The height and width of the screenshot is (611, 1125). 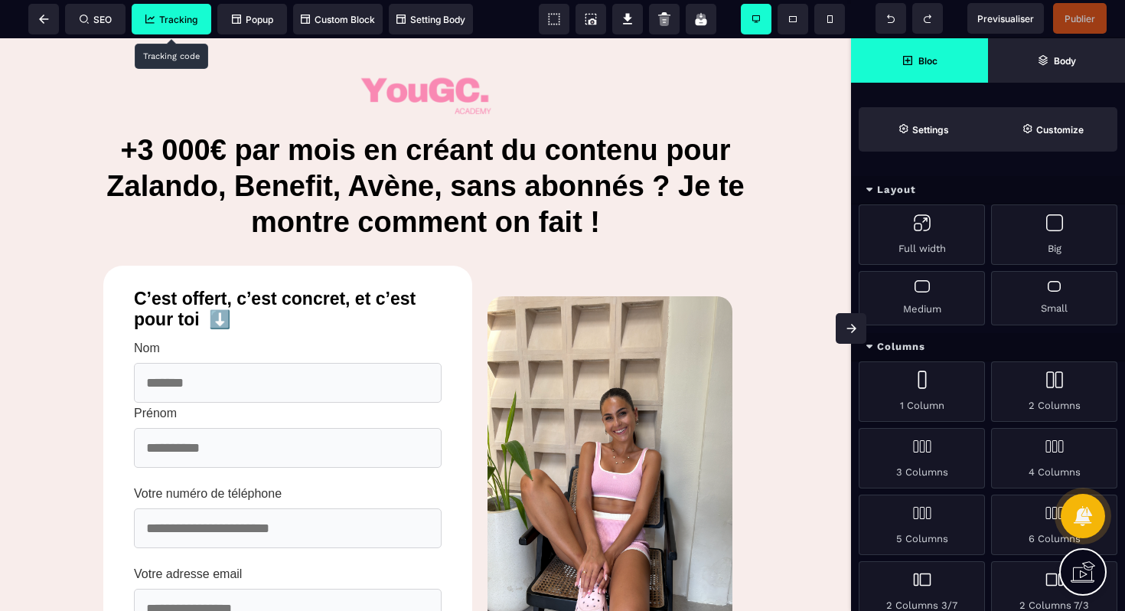 What do you see at coordinates (1006, 18) in the screenshot?
I see `span: Previsualiser` at bounding box center [1006, 18].